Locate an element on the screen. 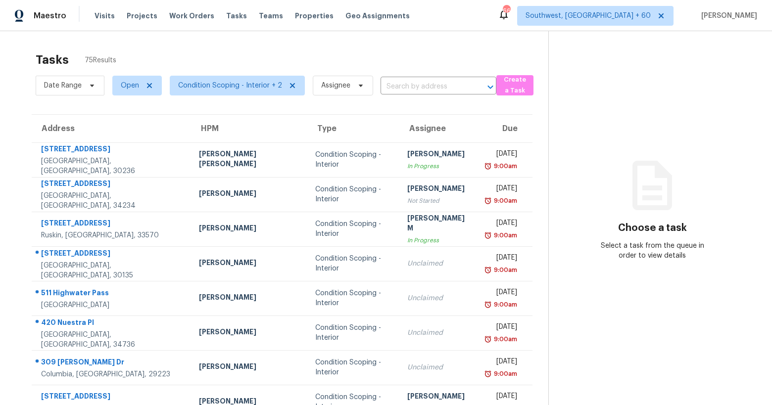 This screenshot has height=405, width=772. th: Assignee is located at coordinates (438, 129).